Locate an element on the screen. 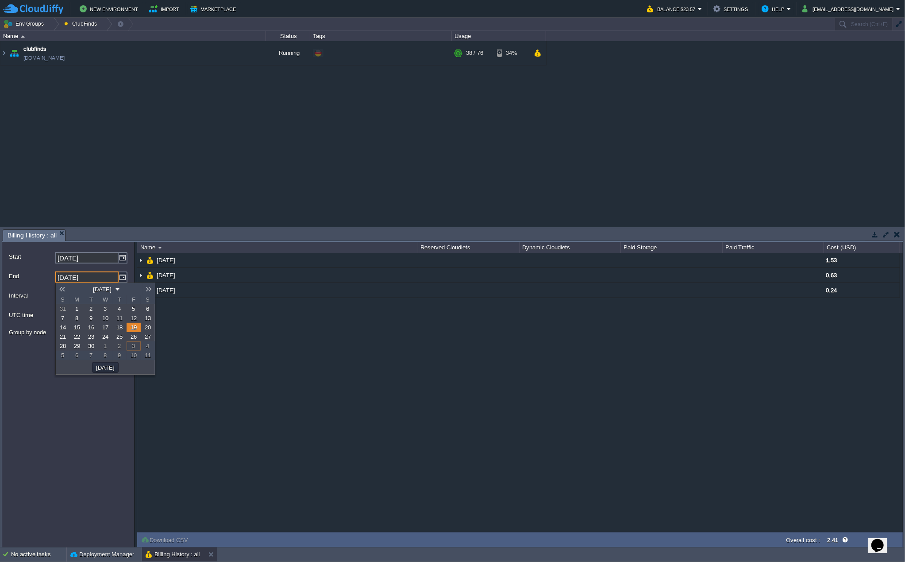 This screenshot has height=562, width=905. span: 18 is located at coordinates (119, 327).